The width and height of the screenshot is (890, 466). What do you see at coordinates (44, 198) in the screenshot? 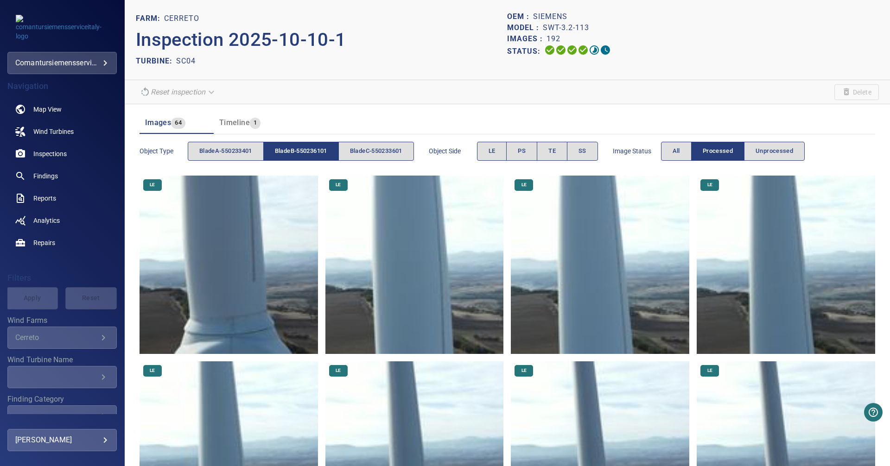
I see `span: Reports` at bounding box center [44, 198].